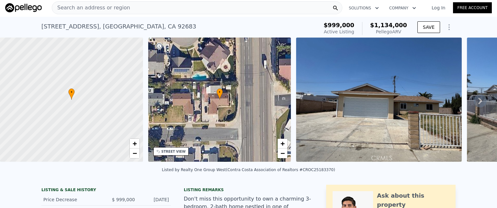  Describe the element at coordinates (72, 200) in the screenshot. I see `div: Price Decrease` at that location.